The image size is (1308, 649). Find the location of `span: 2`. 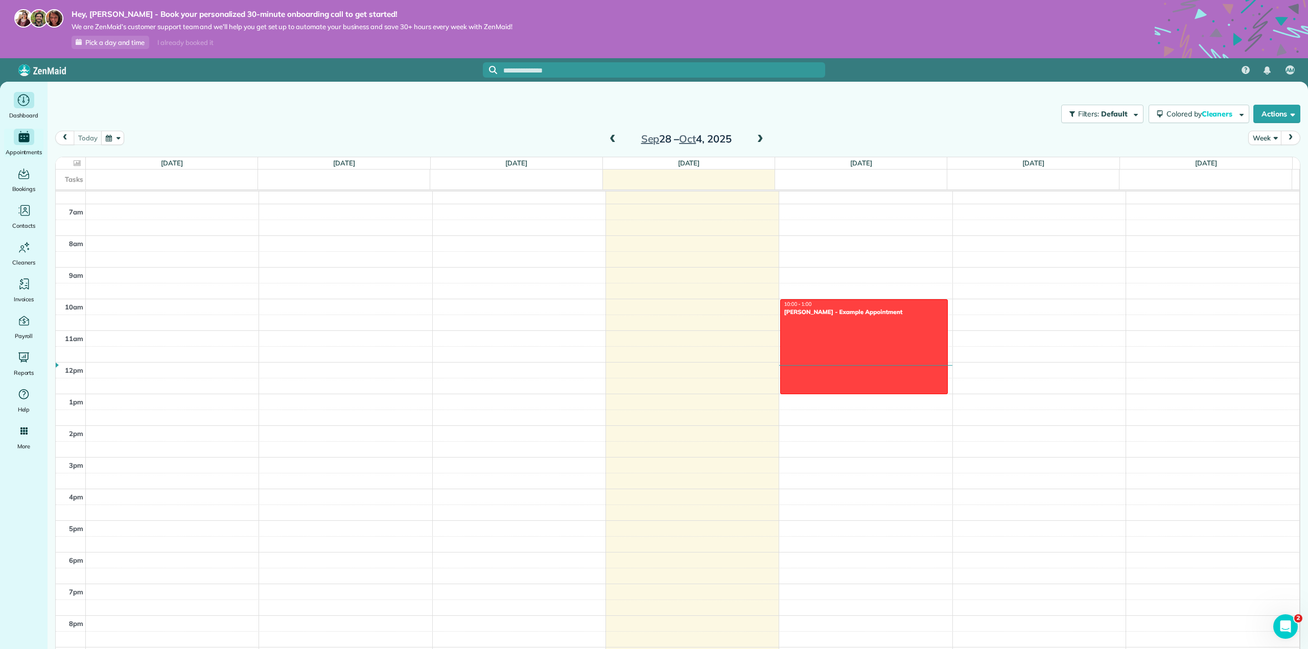

span: 2 is located at coordinates (1298, 619).